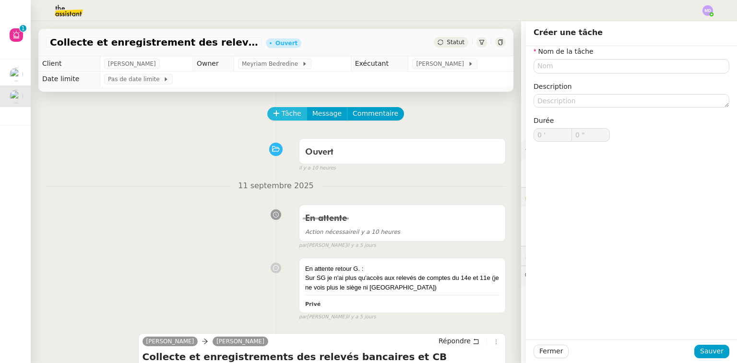  I want to click on span: Action nécessaire, so click(331, 232).